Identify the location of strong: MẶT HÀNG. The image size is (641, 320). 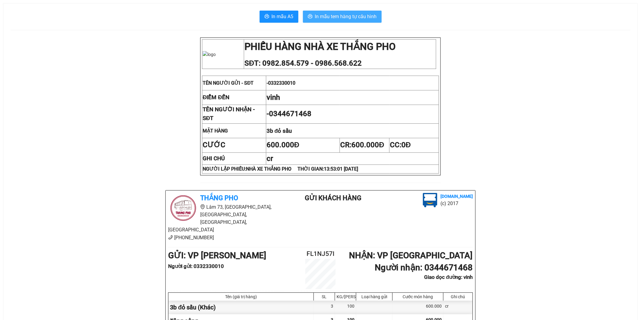
(215, 131).